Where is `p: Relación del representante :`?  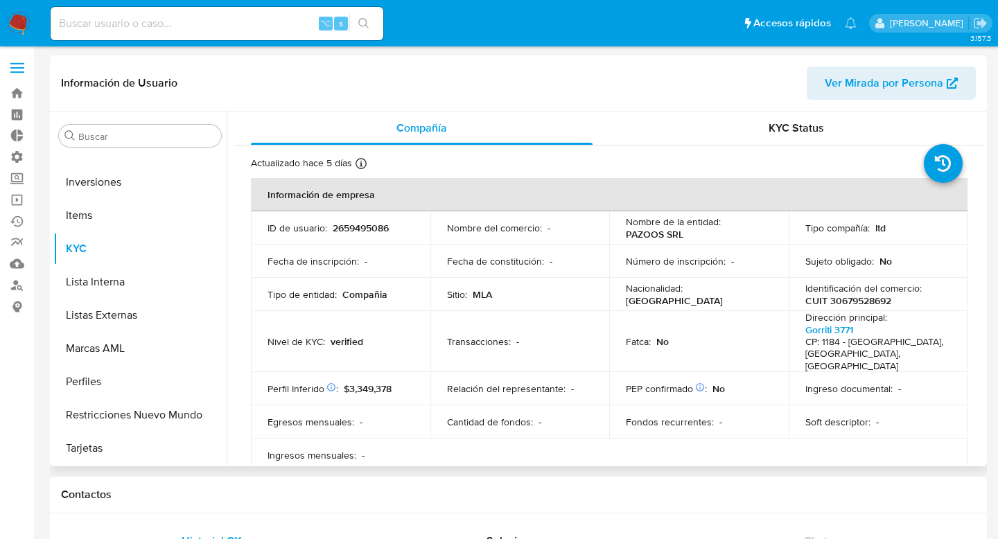 p: Relación del representante : is located at coordinates (506, 389).